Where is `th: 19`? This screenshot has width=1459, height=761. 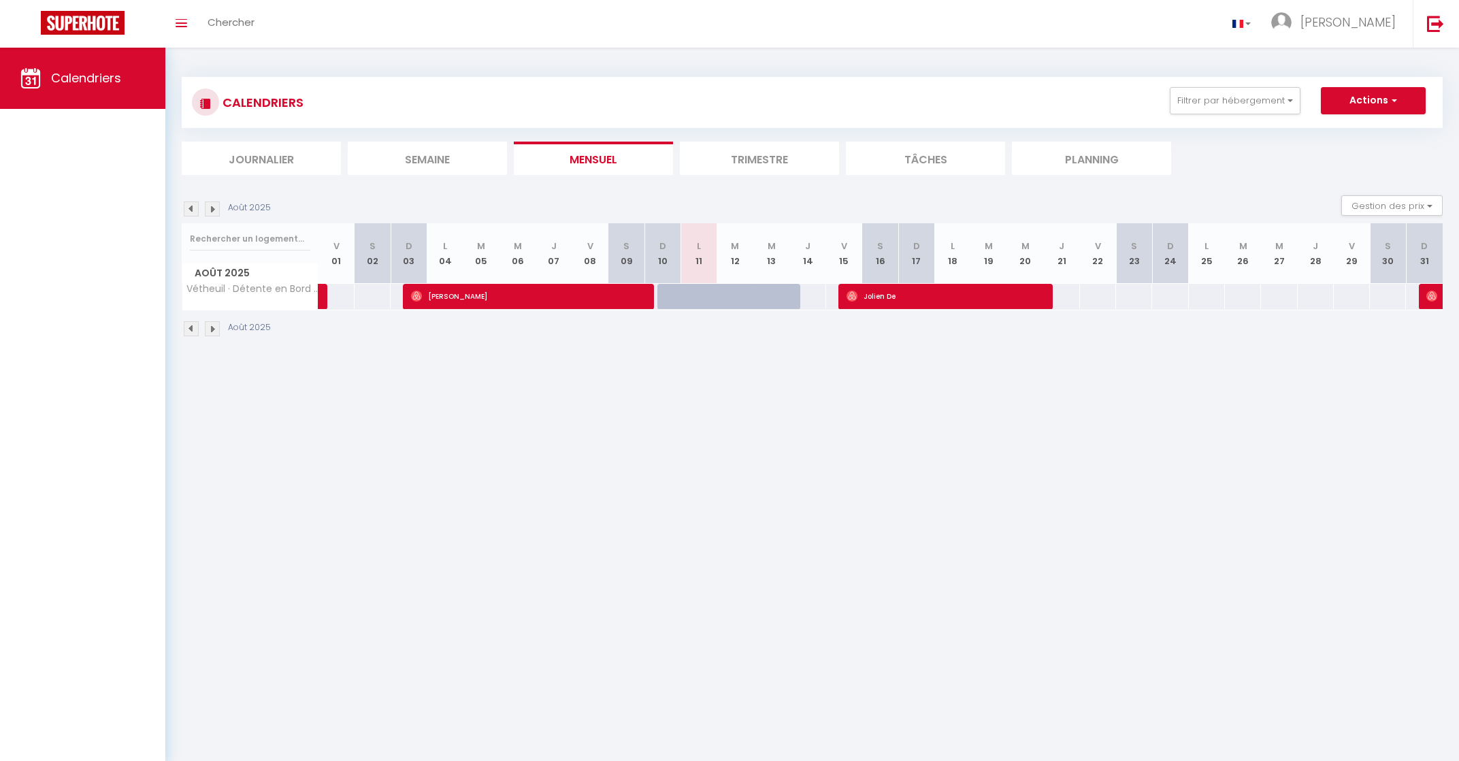
th: 19 is located at coordinates (989, 253).